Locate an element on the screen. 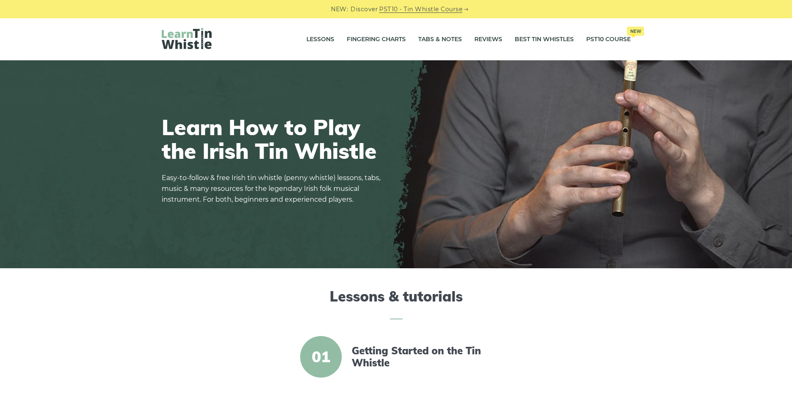 Image resolution: width=792 pixels, height=393 pixels. span: New is located at coordinates (635, 31).